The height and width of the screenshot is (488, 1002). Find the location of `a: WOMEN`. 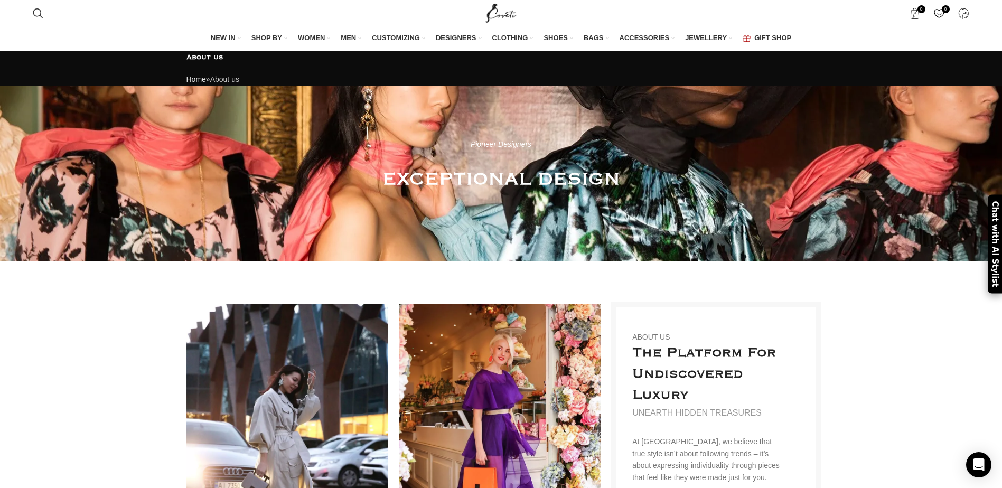

a: WOMEN is located at coordinates (314, 39).